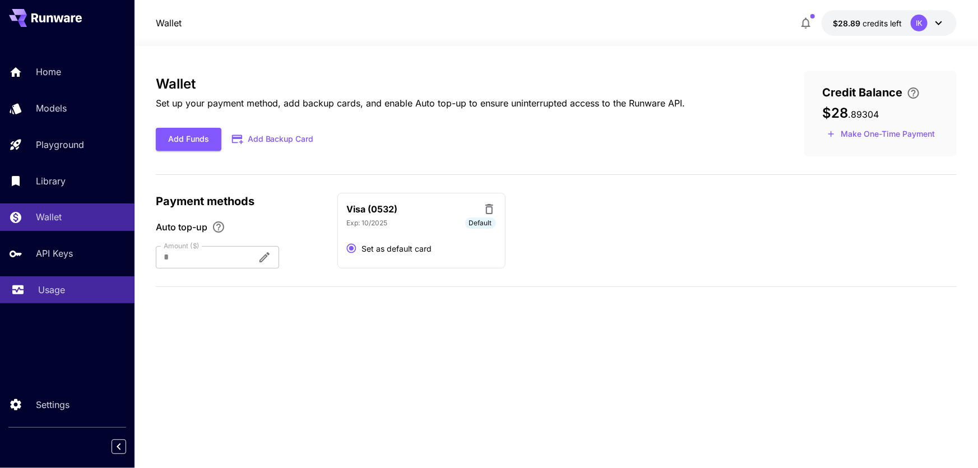 Image resolution: width=978 pixels, height=468 pixels. Describe the element at coordinates (169, 23) in the screenshot. I see `nav: breadcrumb` at that location.